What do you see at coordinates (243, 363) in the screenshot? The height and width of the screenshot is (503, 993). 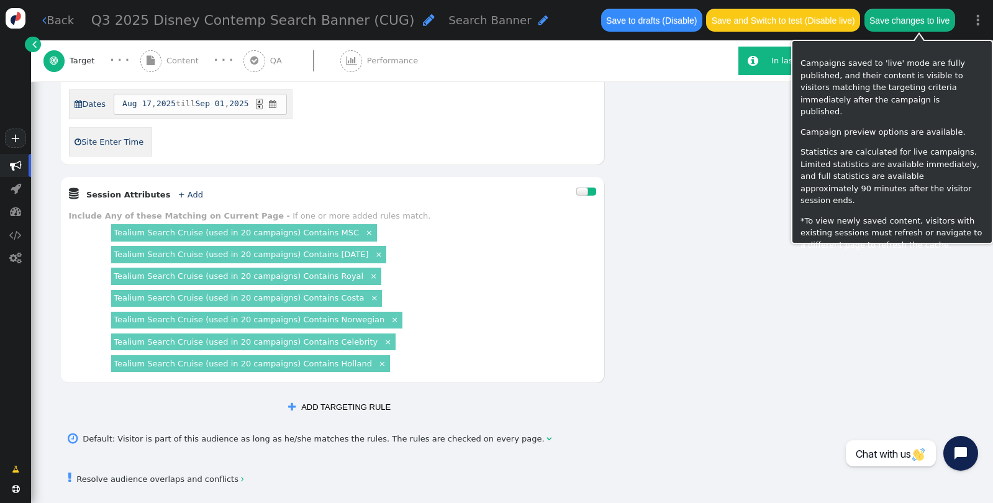 I see `a: Tealium Search Cruise (used in 20 campaigns) Contains Holland` at bounding box center [243, 363].